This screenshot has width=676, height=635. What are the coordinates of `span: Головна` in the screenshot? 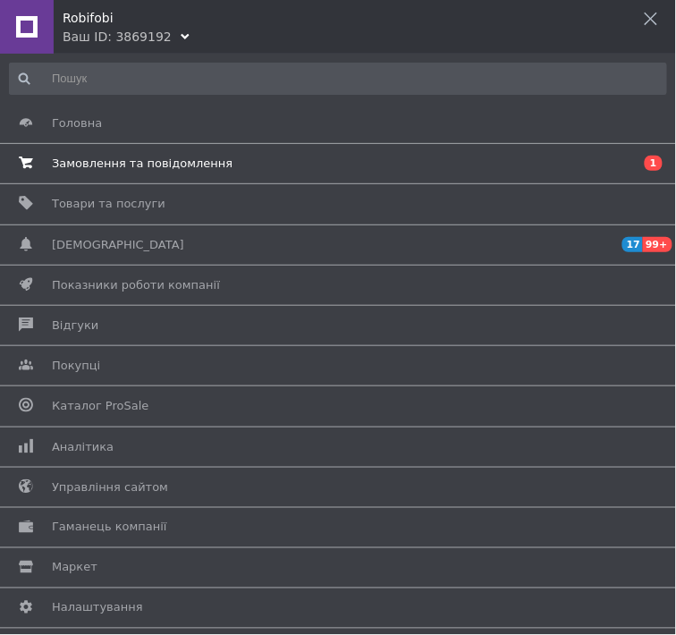 It's located at (77, 123).